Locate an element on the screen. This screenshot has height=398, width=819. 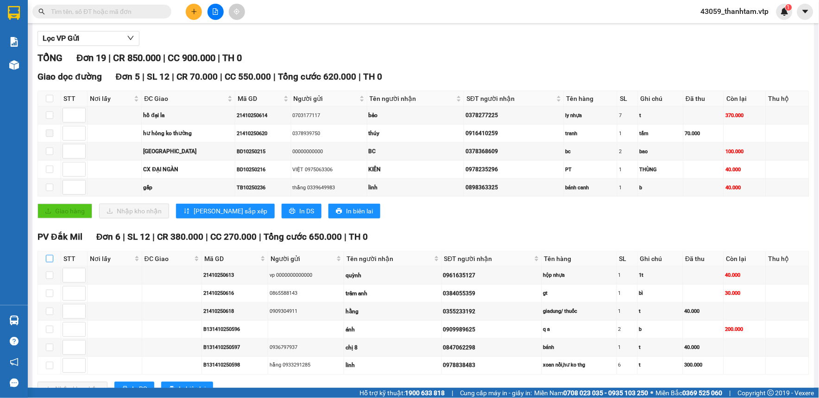
div: t is located at coordinates (660, 366).